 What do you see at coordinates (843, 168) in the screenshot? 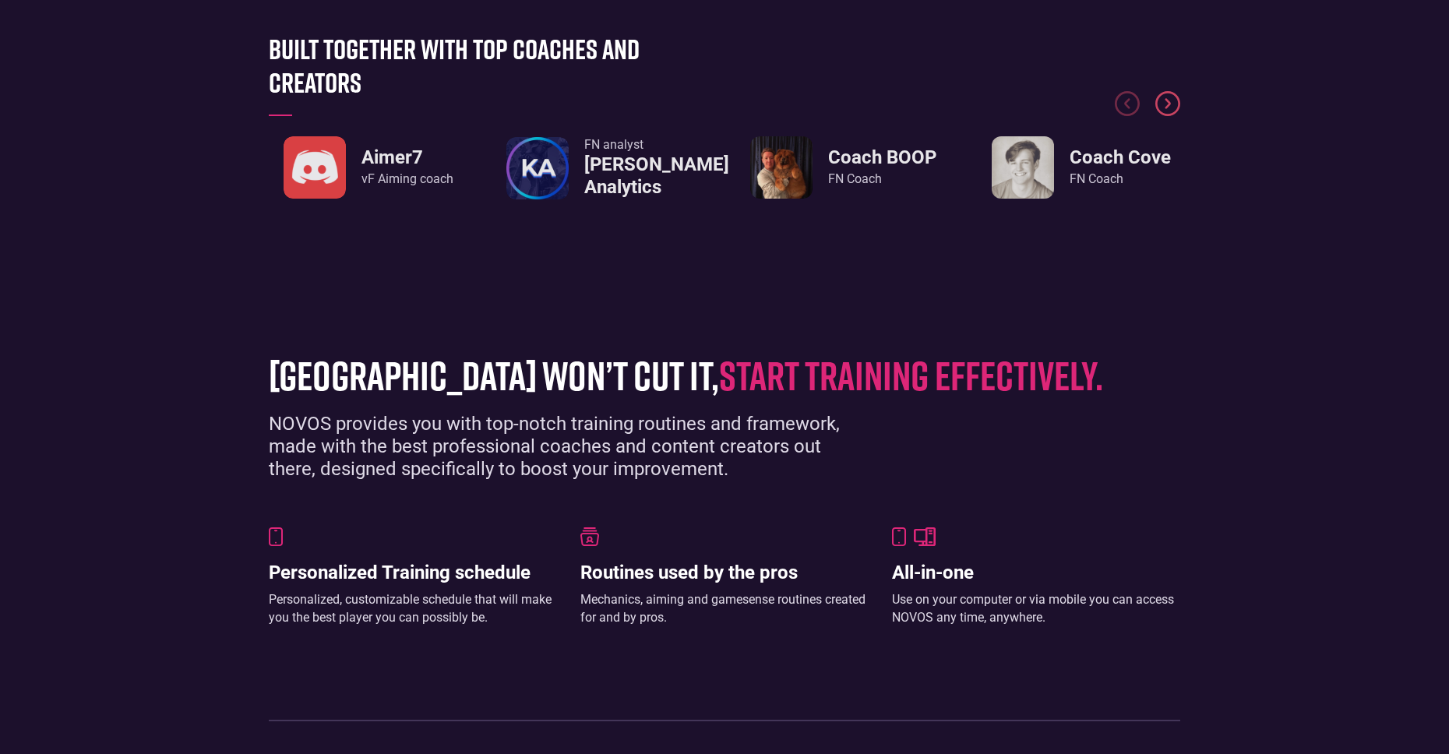
I see `a: Coach BOOPFN Coach` at bounding box center [843, 168].